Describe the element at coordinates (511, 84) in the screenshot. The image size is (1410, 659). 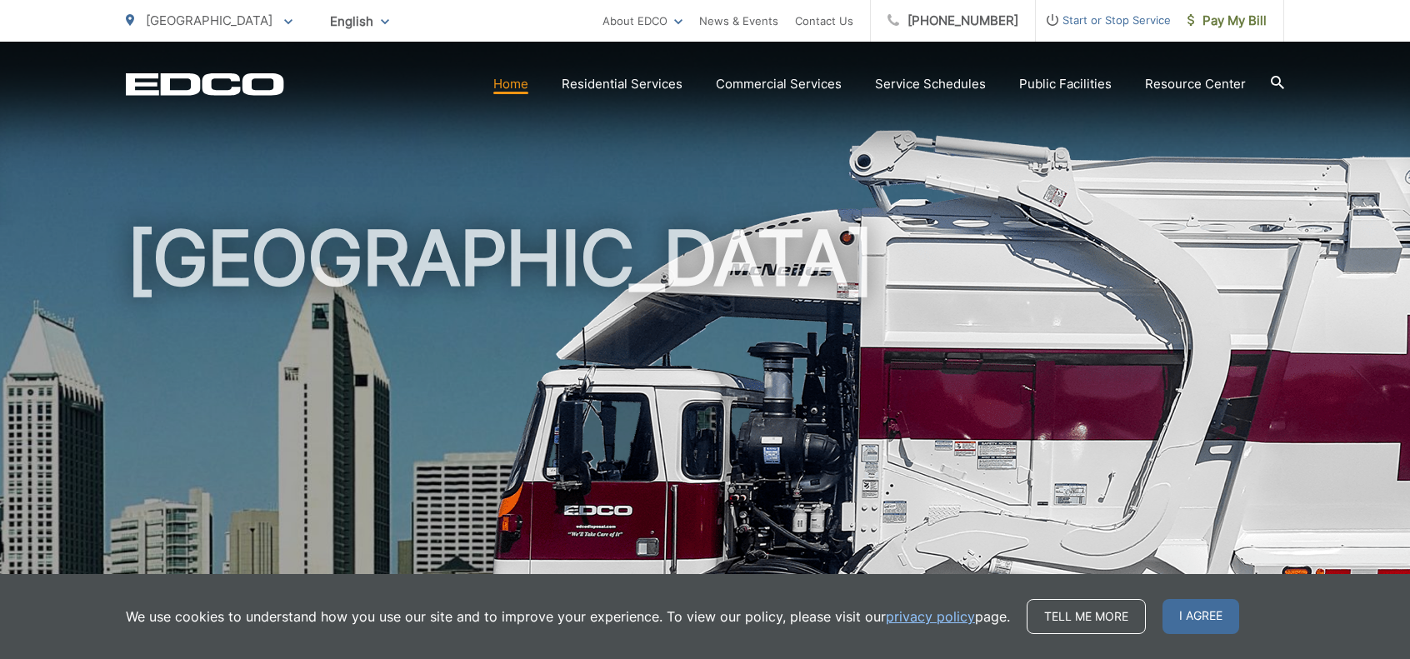
I see `a: Home` at that location.